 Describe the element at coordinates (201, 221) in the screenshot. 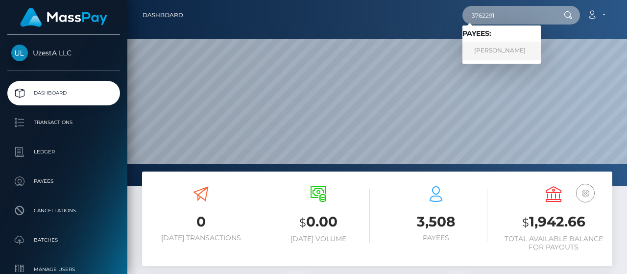

I see `h3: 0` at that location.